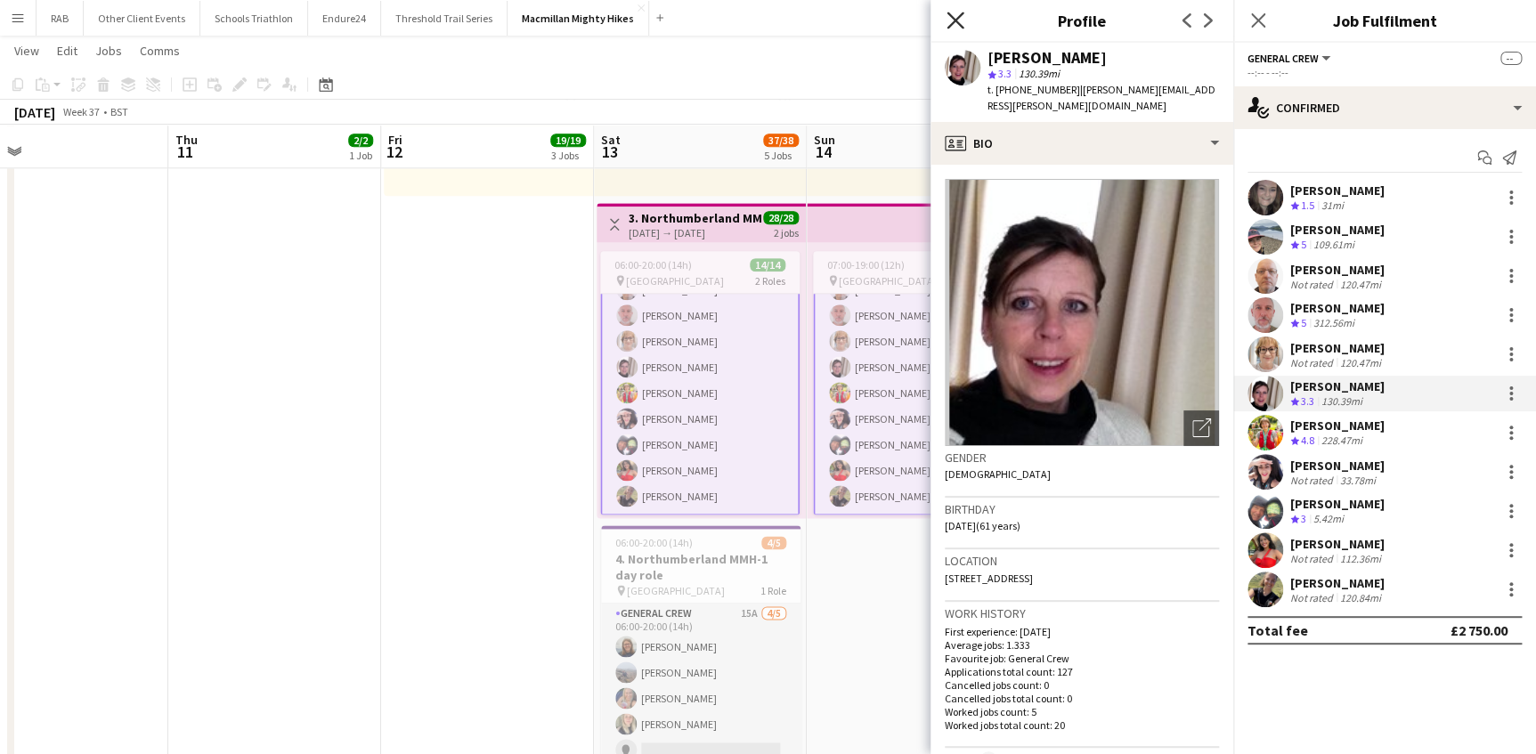  Describe the element at coordinates (786, 231) in the screenshot. I see `div: 2 jobs` at that location.